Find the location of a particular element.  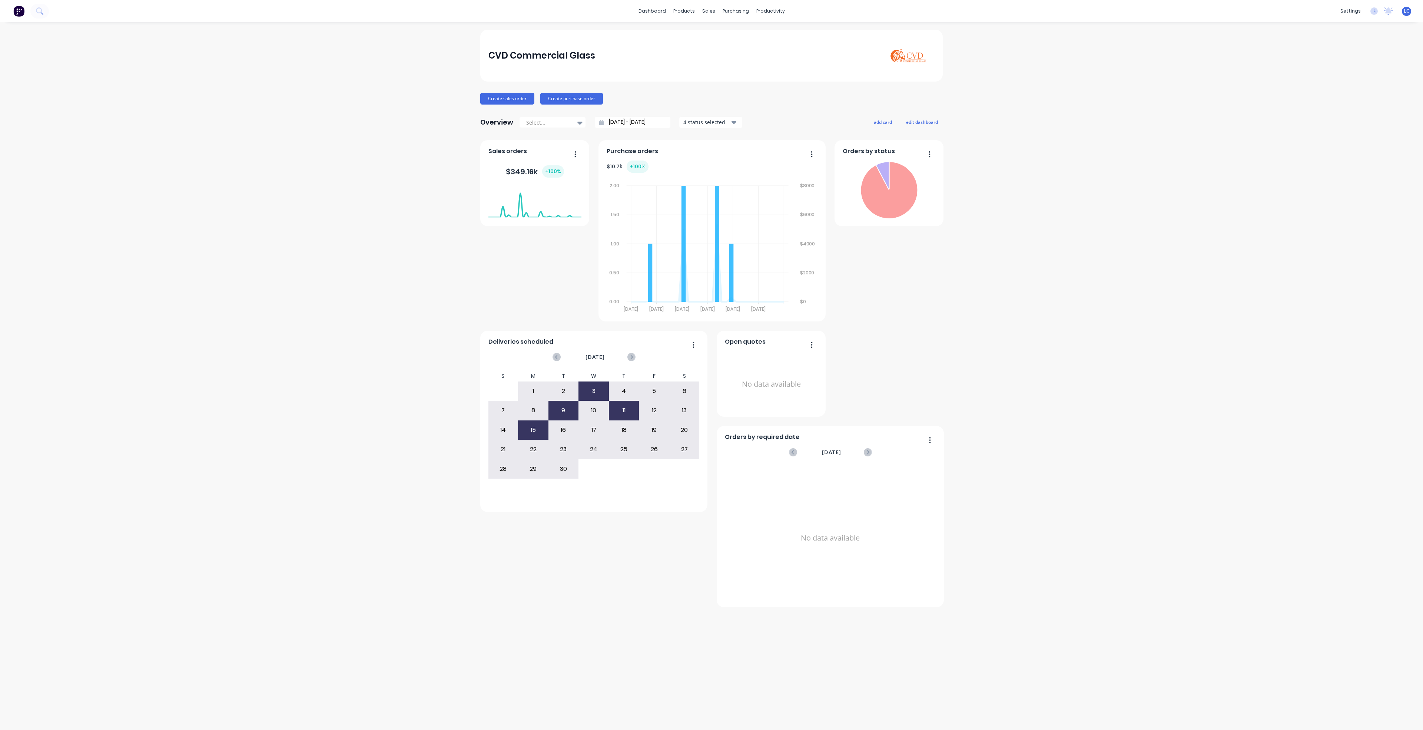

div: 2 is located at coordinates (564, 391).